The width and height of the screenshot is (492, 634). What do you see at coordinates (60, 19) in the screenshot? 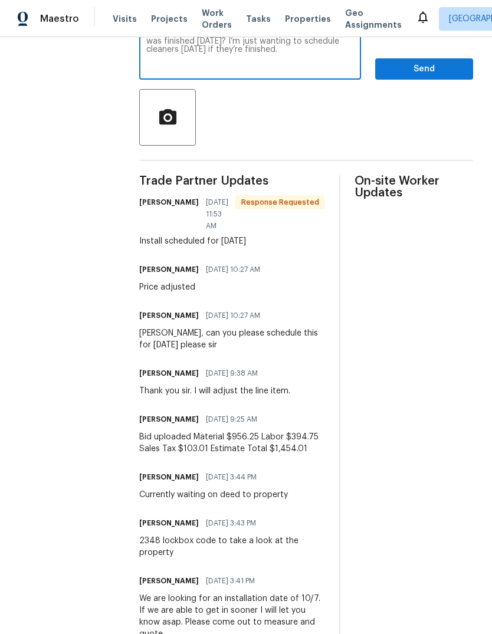
I see `span: Maestro` at bounding box center [60, 19].